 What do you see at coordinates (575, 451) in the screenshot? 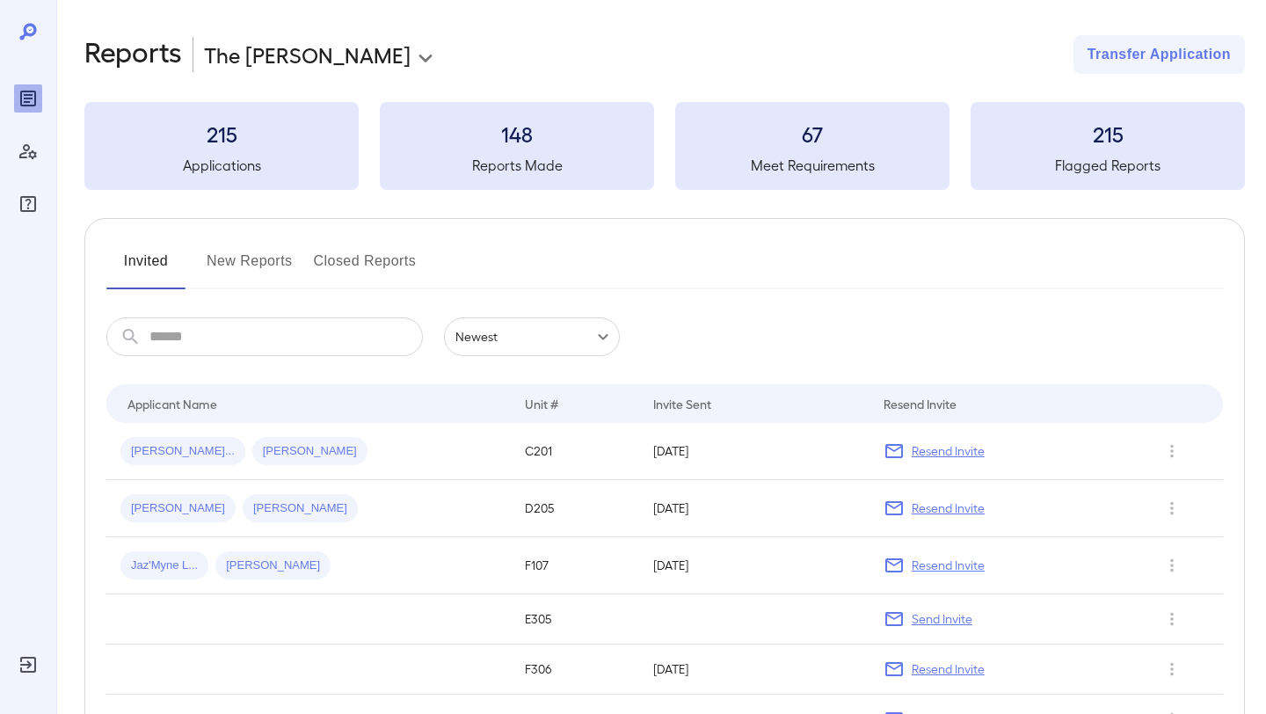
I see `td: C201` at bounding box center [575, 451].